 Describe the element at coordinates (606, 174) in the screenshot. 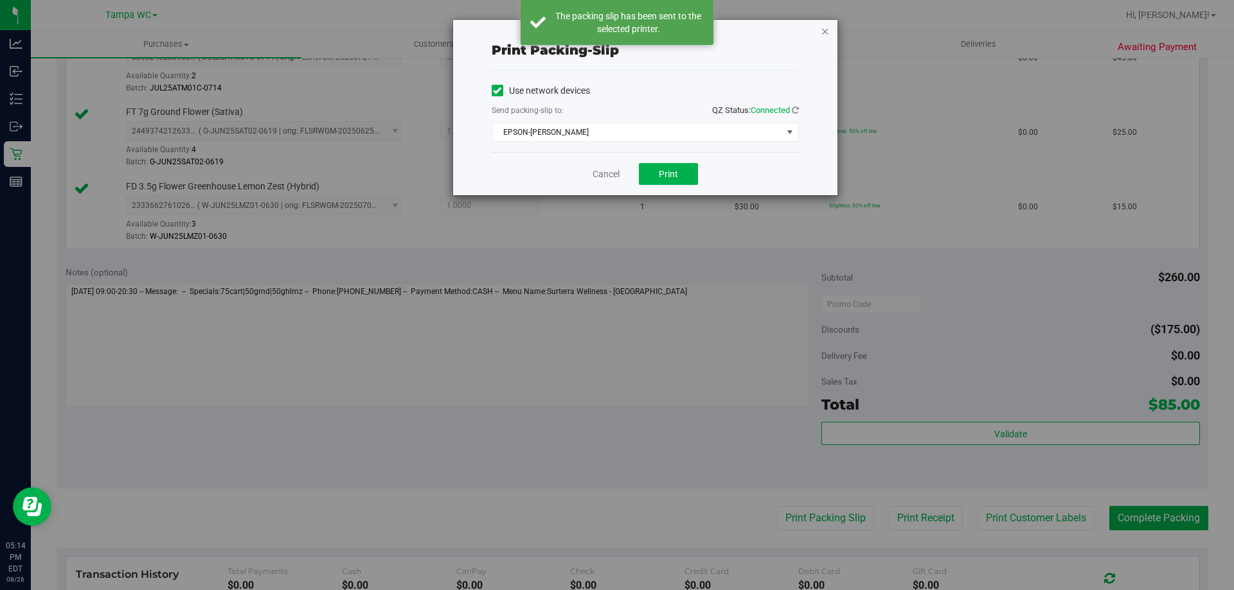

I see `a: Cancel` at that location.